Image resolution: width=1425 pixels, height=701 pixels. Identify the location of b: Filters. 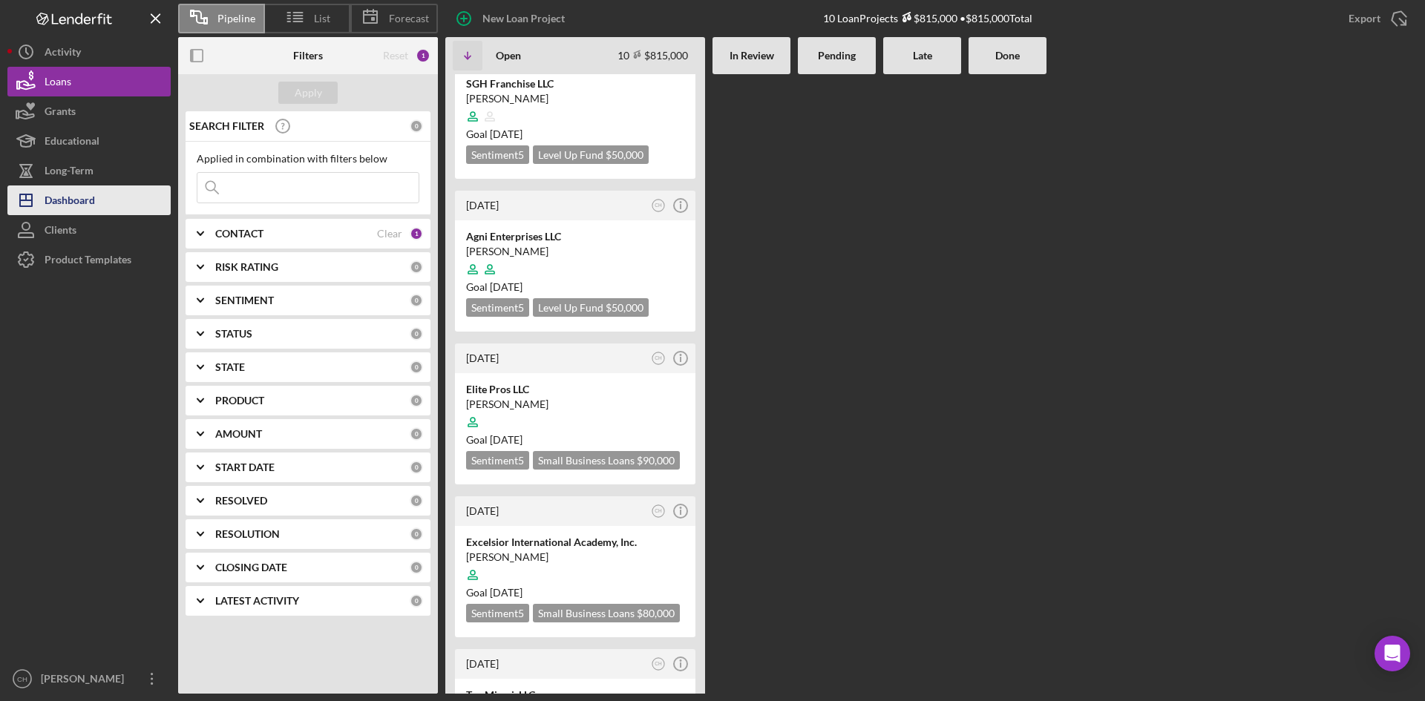
(308, 56).